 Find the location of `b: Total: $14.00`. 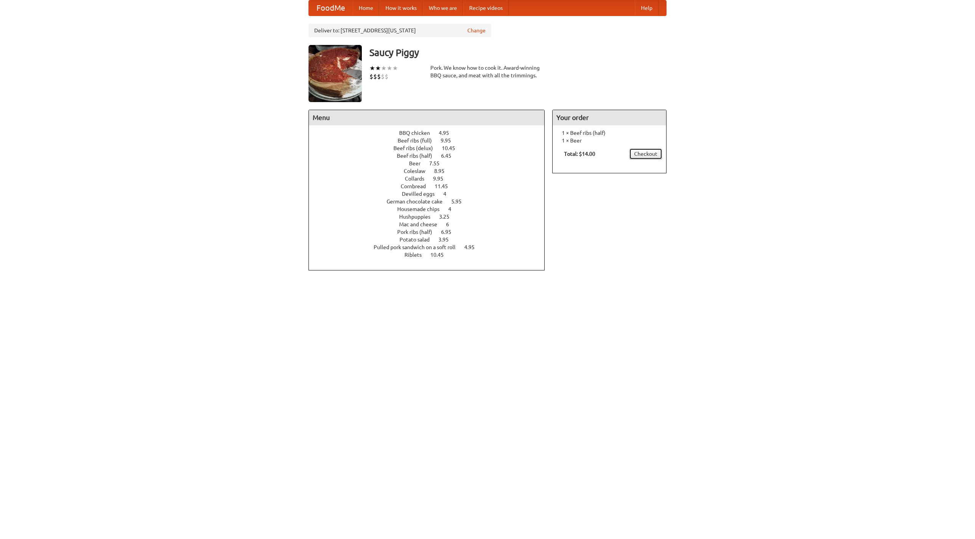

b: Total: $14.00 is located at coordinates (579, 154).